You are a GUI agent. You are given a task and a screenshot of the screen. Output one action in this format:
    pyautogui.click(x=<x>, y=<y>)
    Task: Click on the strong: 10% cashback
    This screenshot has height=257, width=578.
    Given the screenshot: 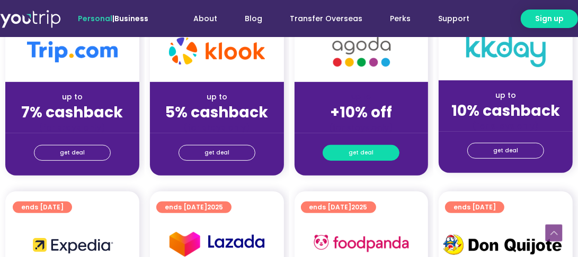 What is the action you would take?
    pyautogui.click(x=505, y=111)
    